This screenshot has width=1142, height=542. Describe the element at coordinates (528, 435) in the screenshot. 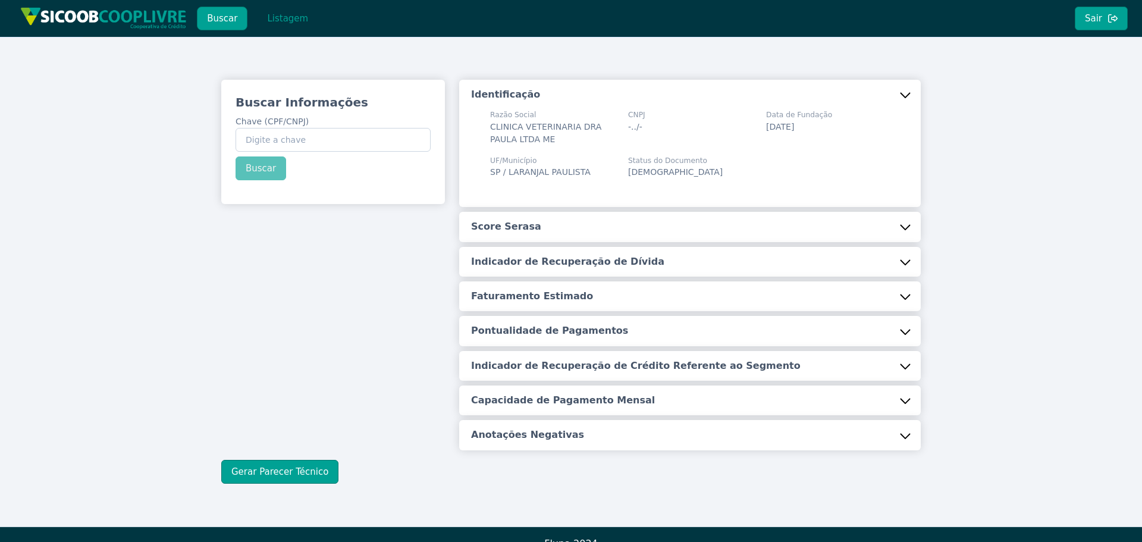

I see `h5: Anotações Negativas` at that location.